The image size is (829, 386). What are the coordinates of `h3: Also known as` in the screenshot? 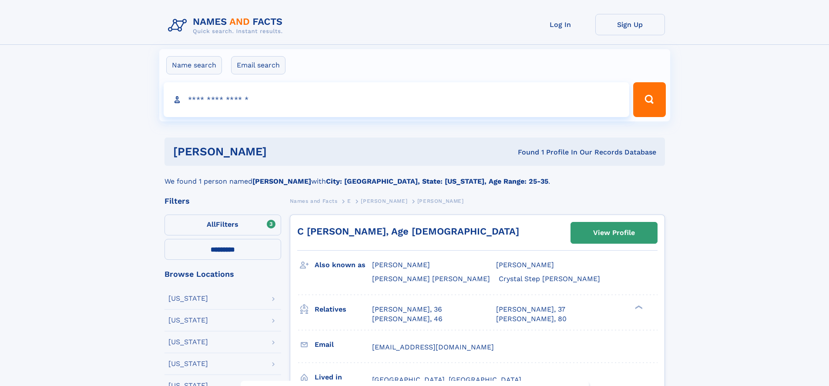 It's located at (344, 265).